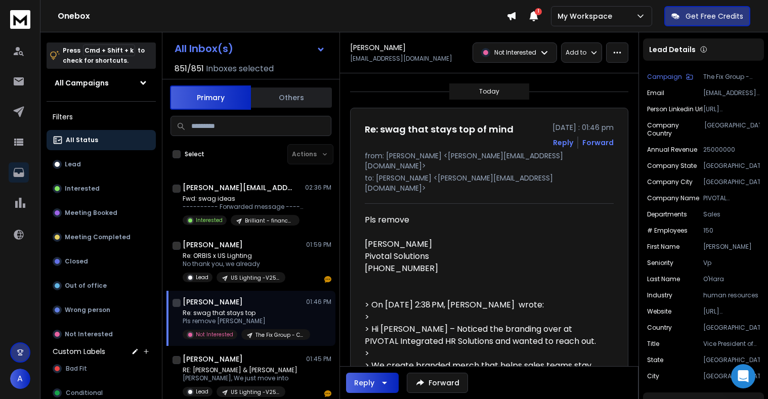  What do you see at coordinates (319, 302) in the screenshot?
I see `p: 01:46 PM` at bounding box center [319, 302].